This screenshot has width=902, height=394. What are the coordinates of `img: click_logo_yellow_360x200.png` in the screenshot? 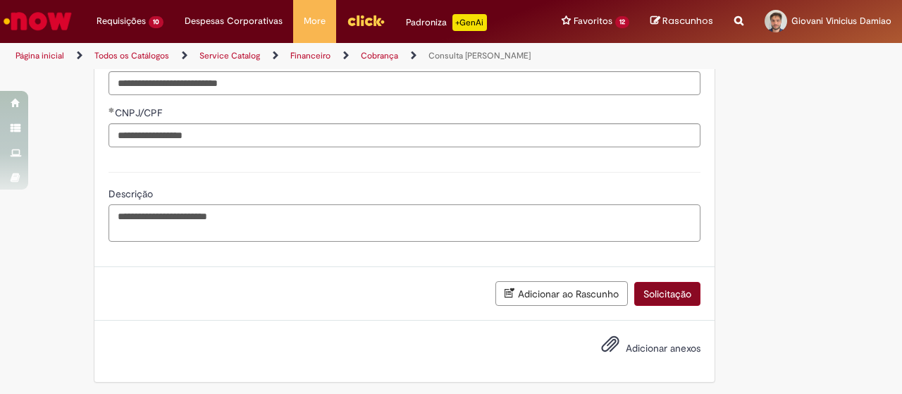 It's located at (366, 20).